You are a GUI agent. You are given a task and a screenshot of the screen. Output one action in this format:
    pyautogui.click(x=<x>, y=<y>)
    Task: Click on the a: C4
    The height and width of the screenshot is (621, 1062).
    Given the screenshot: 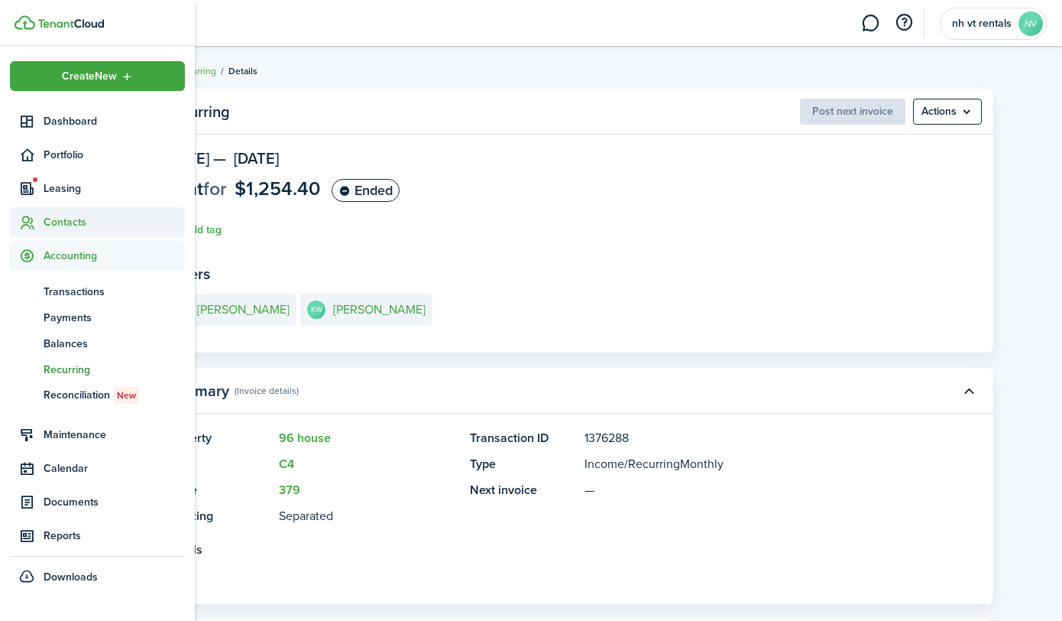 What is the action you would take?
    pyautogui.click(x=287, y=463)
    